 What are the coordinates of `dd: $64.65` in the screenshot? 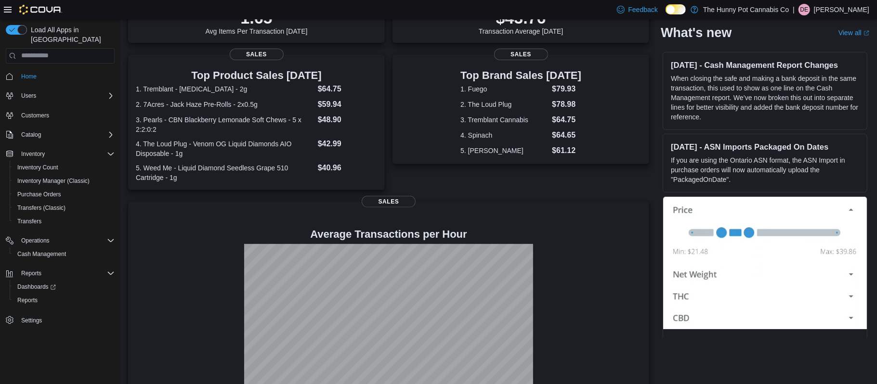 It's located at (567, 135).